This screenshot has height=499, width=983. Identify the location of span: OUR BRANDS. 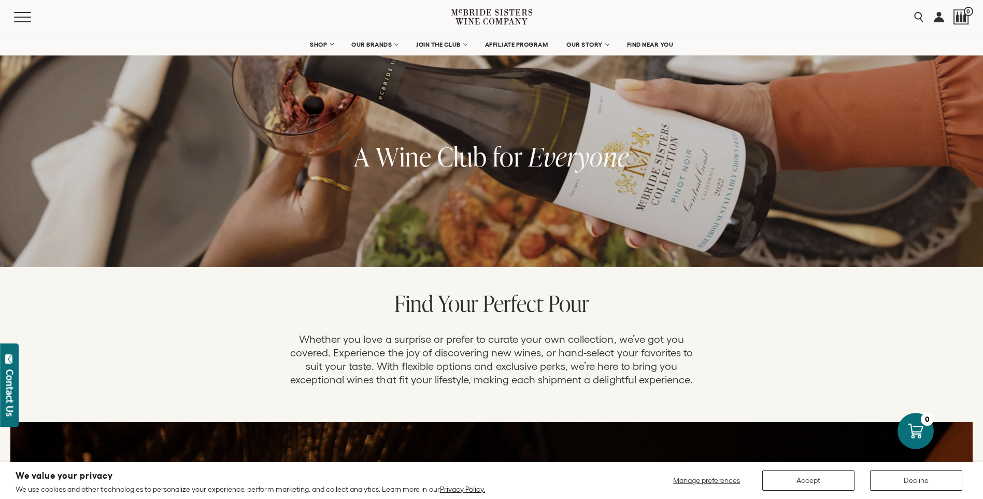
(372, 45).